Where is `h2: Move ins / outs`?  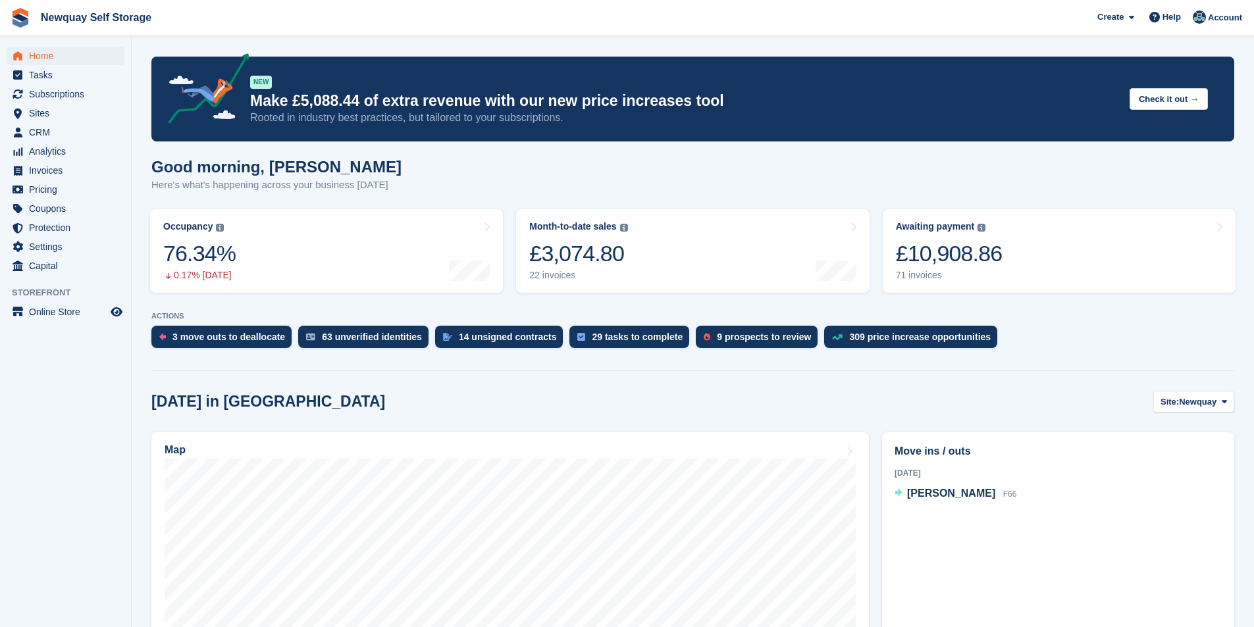
h2: Move ins / outs is located at coordinates (1058, 451).